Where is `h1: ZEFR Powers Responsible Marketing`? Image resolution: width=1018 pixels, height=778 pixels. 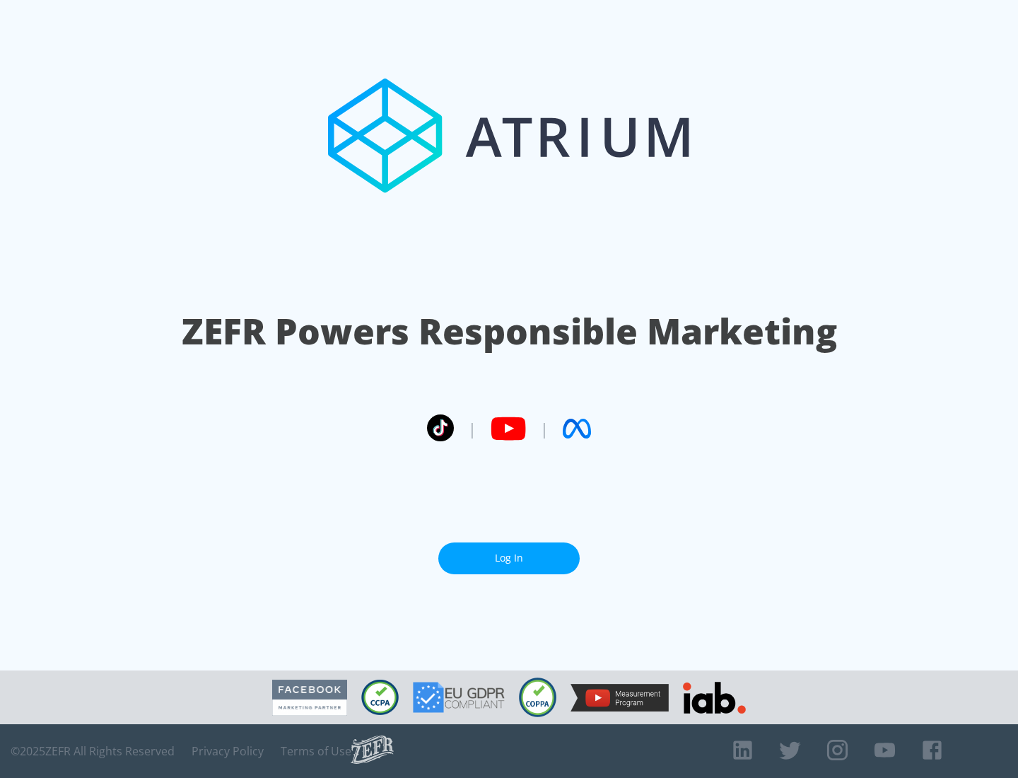 h1: ZEFR Powers Responsible Marketing is located at coordinates (509, 331).